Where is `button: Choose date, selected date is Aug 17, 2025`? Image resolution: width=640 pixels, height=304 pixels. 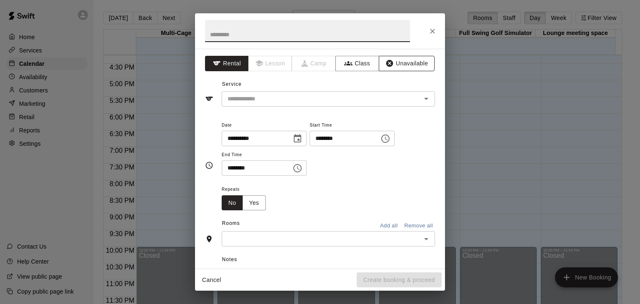
button: Choose date, selected date is Aug 17, 2025 is located at coordinates (297, 139).